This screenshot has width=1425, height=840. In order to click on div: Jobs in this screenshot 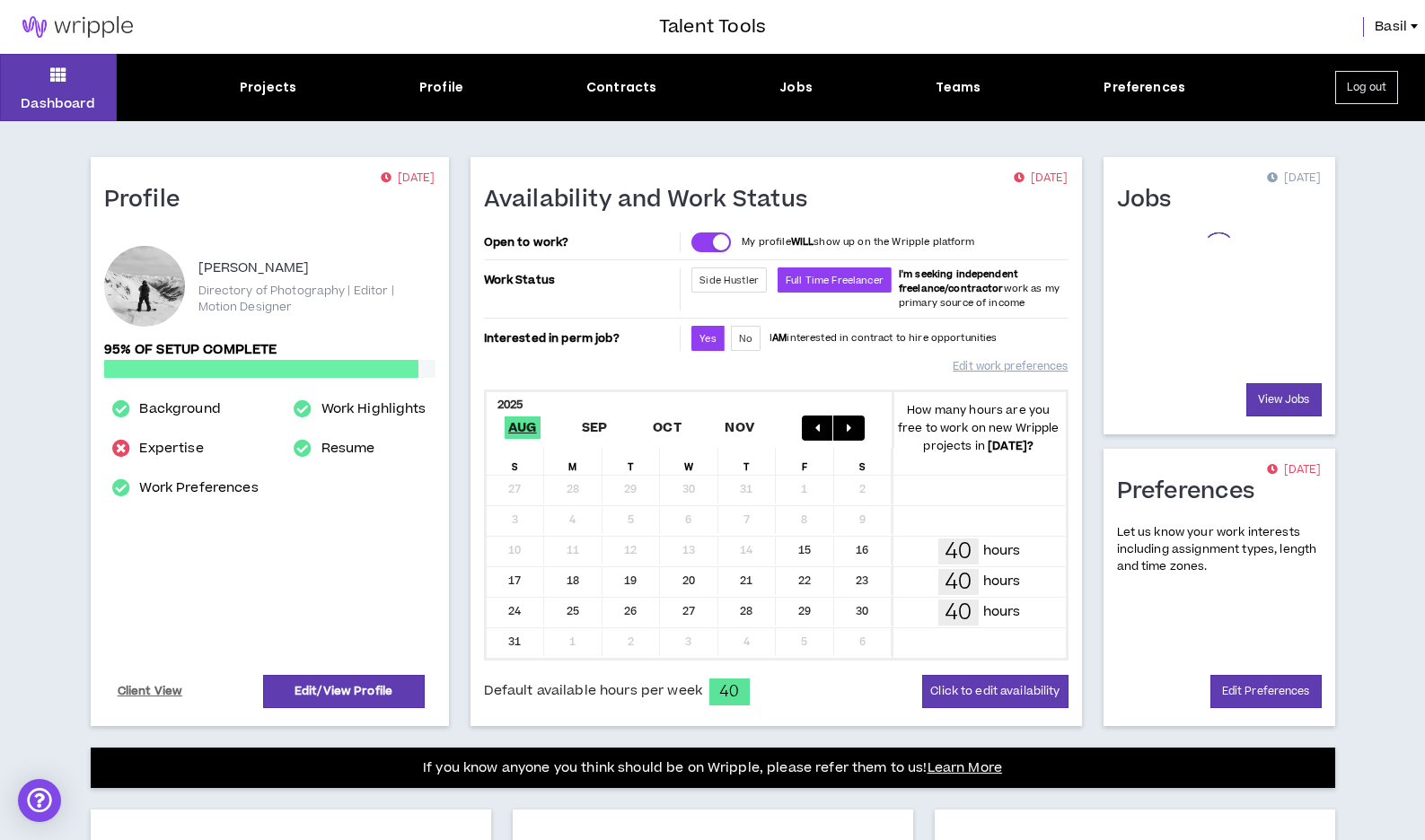, I will do `click(795, 88)`.